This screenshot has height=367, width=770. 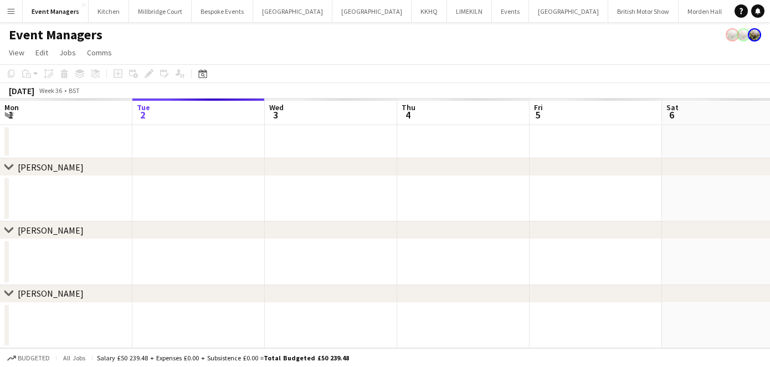 What do you see at coordinates (142, 115) in the screenshot?
I see `span: 2` at bounding box center [142, 115].